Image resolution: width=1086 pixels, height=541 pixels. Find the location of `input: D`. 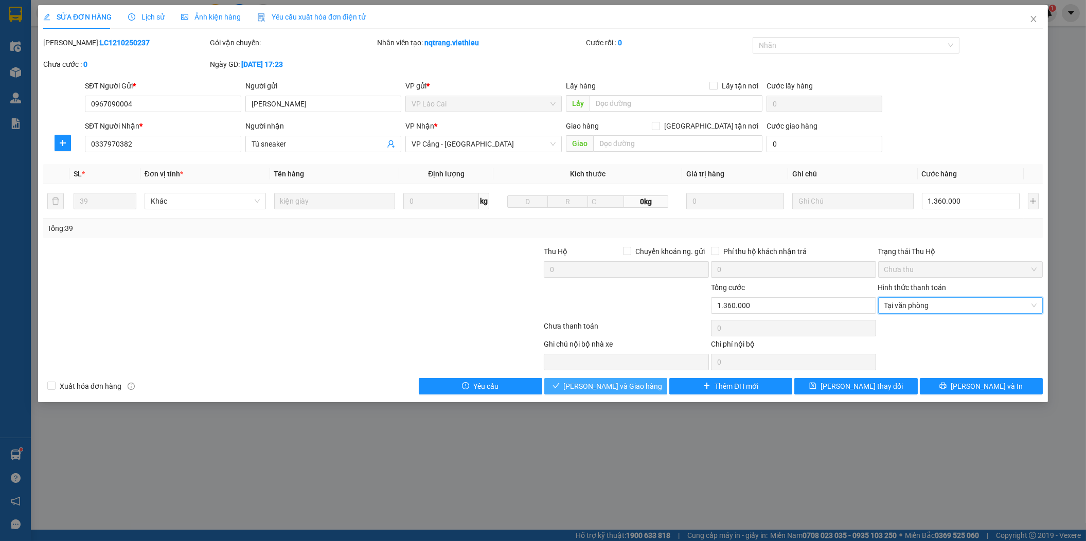

input: D is located at coordinates (527, 202).